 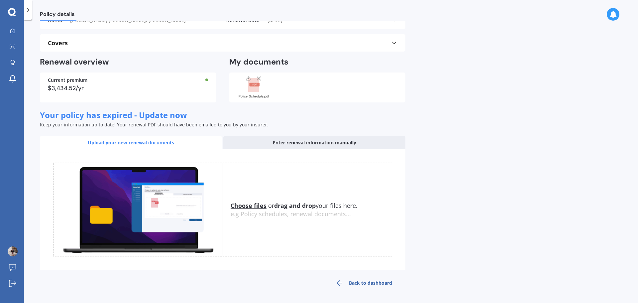 I want to click on span: or your files here., so click(x=294, y=205).